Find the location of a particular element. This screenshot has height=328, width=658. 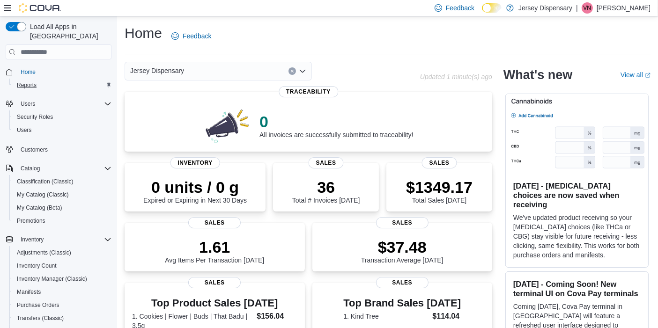

a: View allExternal link is located at coordinates (635, 75).